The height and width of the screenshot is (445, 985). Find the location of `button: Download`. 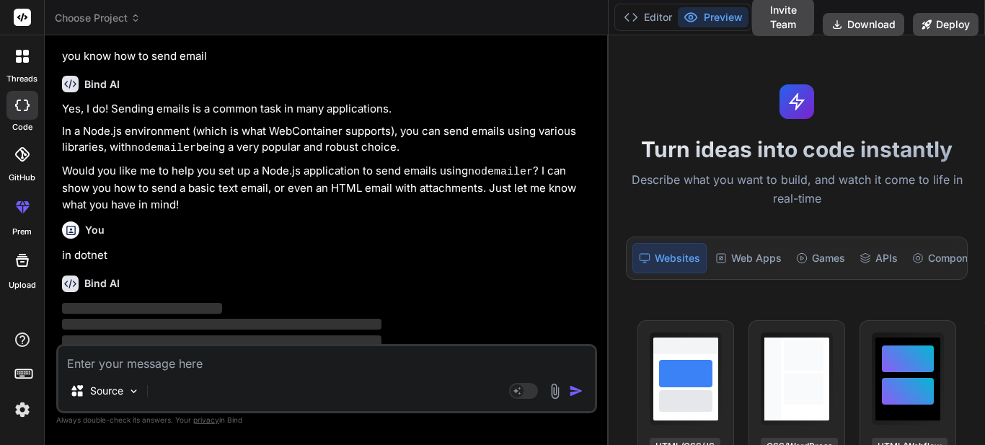

button: Download is located at coordinates (863, 25).